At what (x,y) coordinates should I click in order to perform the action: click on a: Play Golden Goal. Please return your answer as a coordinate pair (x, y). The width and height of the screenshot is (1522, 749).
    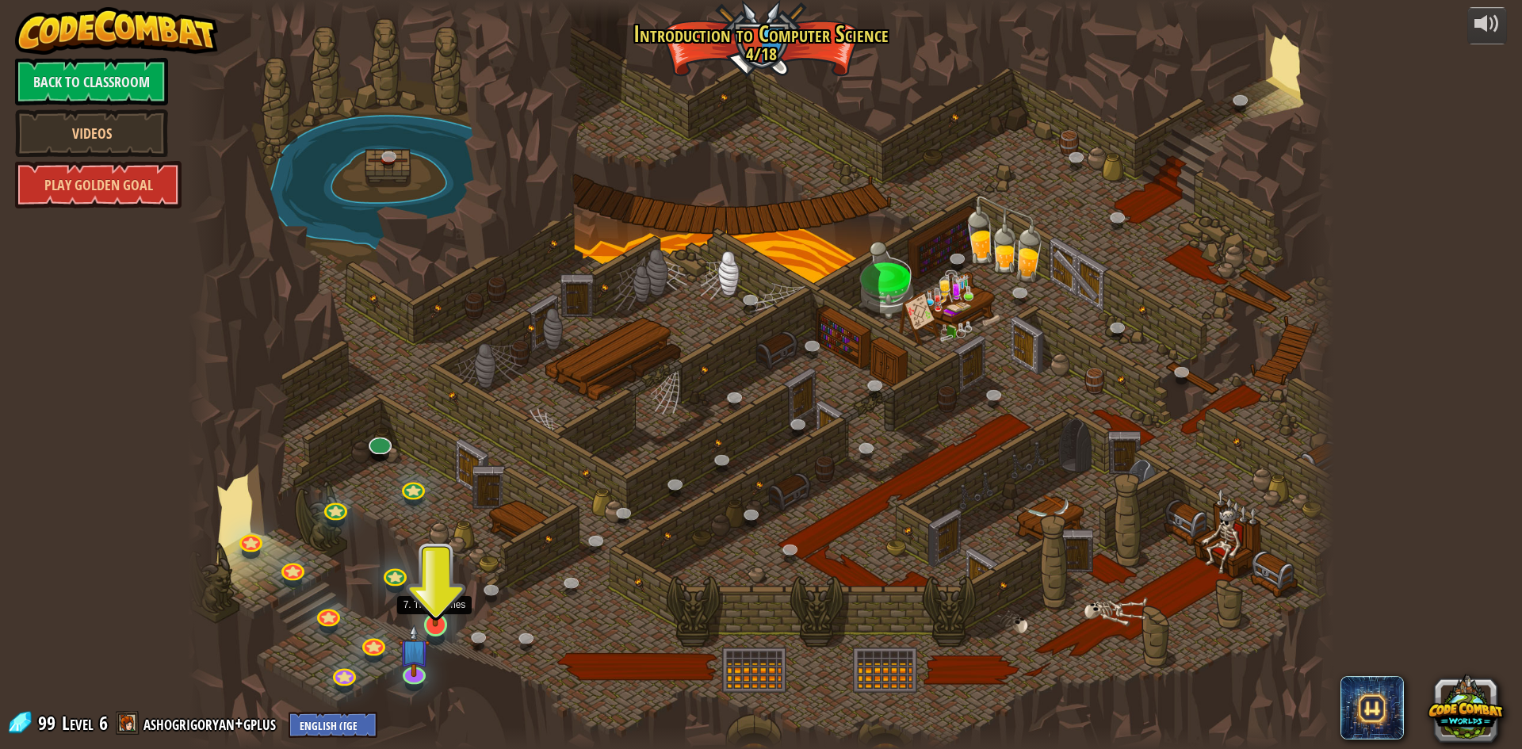
    Looking at the image, I should click on (98, 185).